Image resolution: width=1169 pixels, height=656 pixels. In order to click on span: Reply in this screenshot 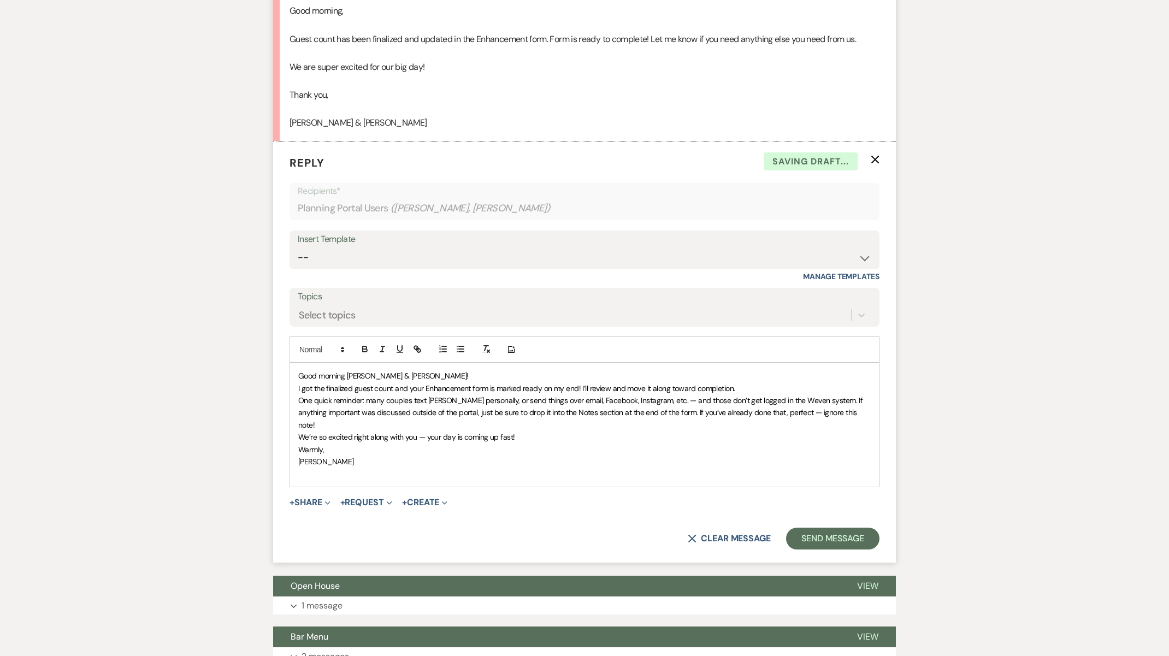, I will do `click(307, 163)`.